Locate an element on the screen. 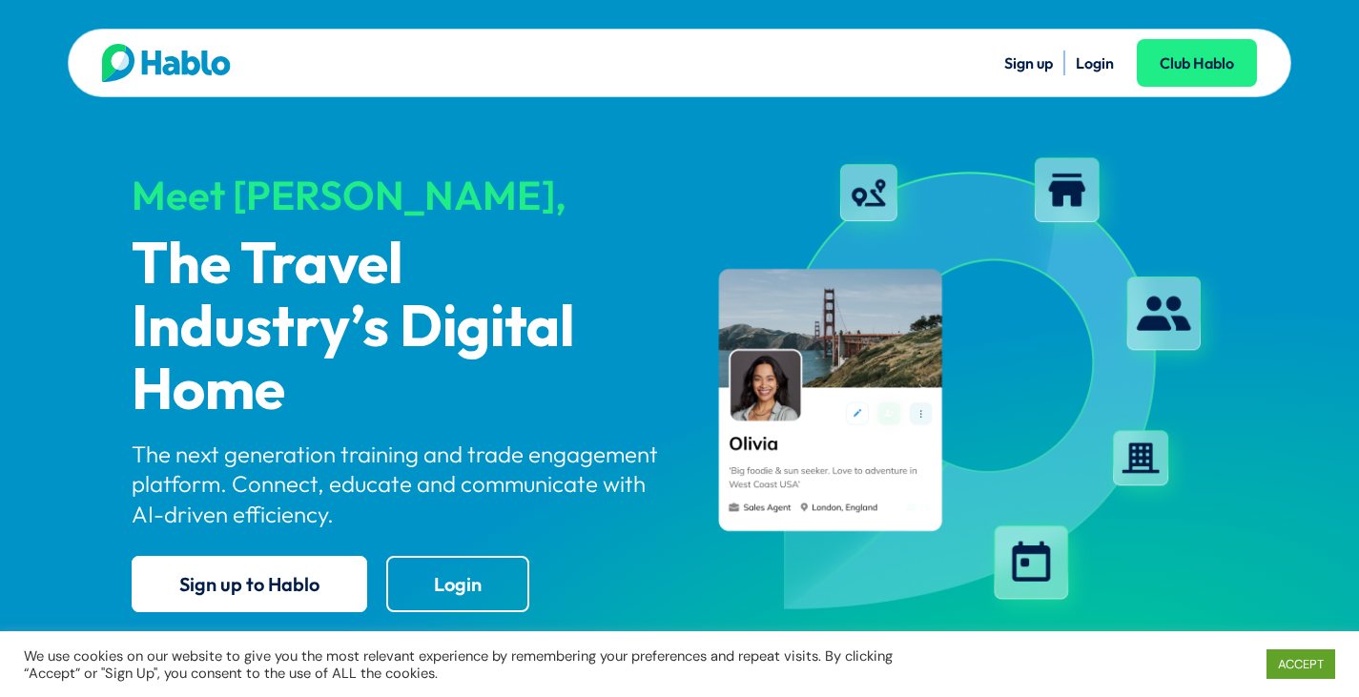 This screenshot has width=1359, height=697. a: Club Hablo is located at coordinates (1197, 63).